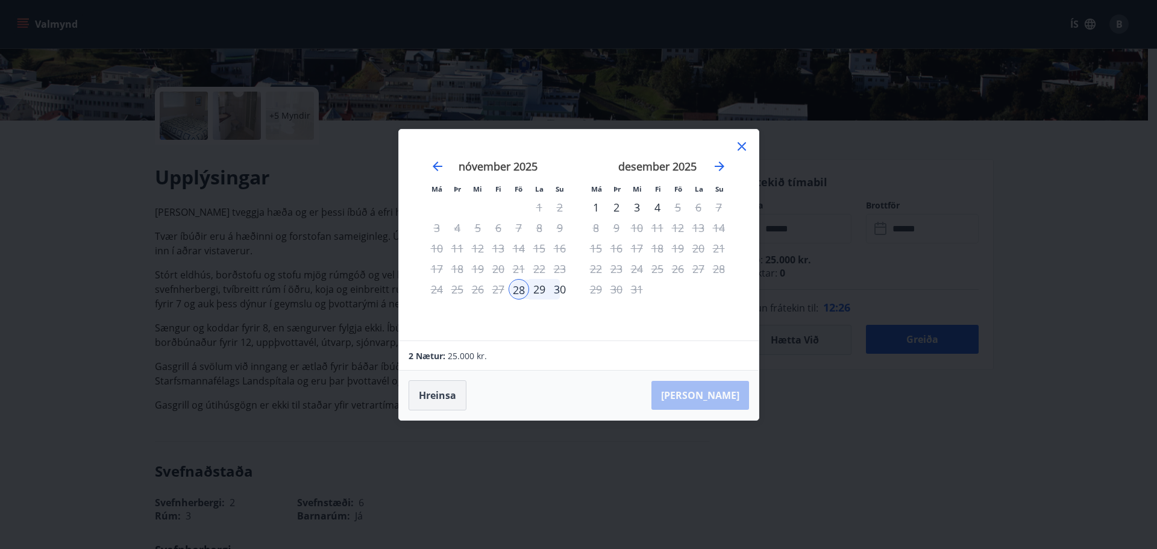 This screenshot has width=1157, height=549. I want to click on div: 1, so click(596, 207).